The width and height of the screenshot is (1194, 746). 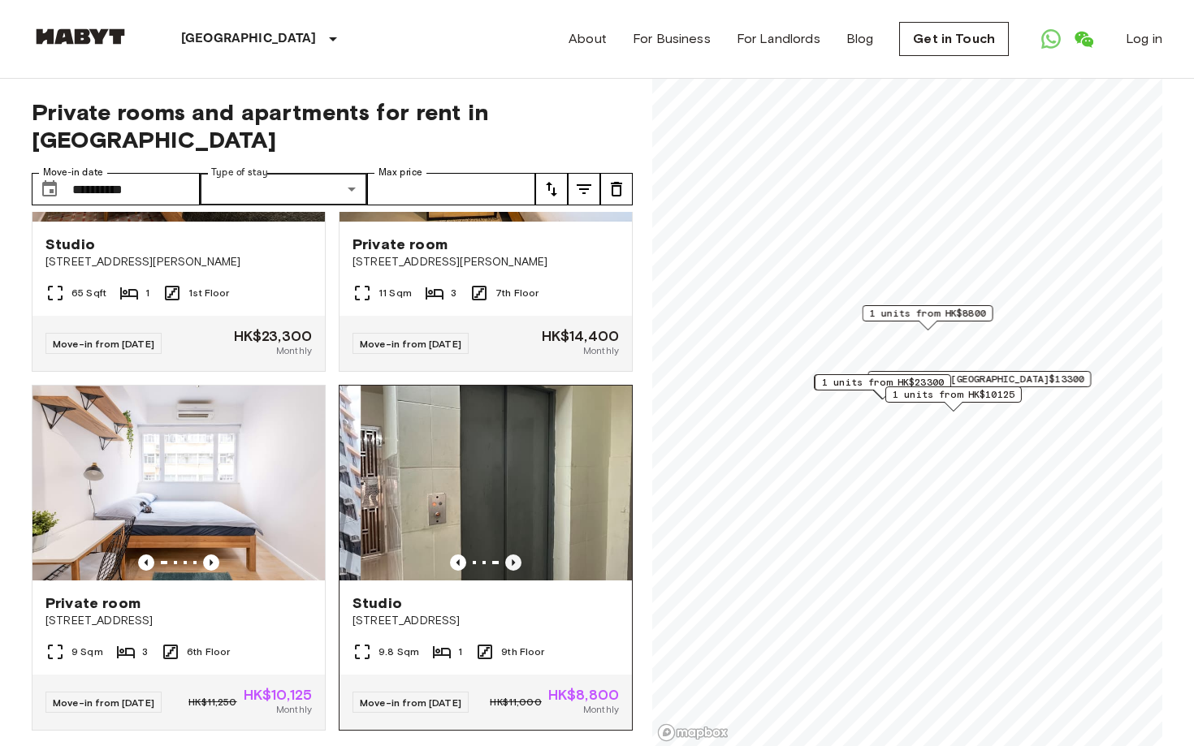 What do you see at coordinates (778, 39) in the screenshot?
I see `a: For Landlords` at bounding box center [778, 39].